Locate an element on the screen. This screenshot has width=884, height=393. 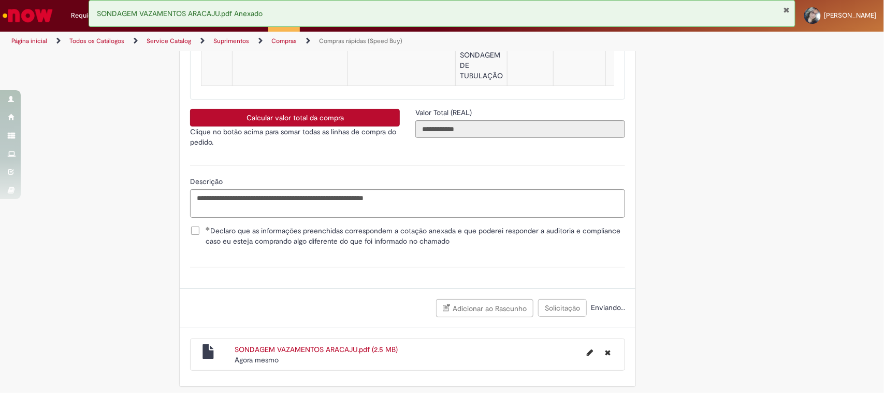
img: ServiceNow is located at coordinates (27, 16).